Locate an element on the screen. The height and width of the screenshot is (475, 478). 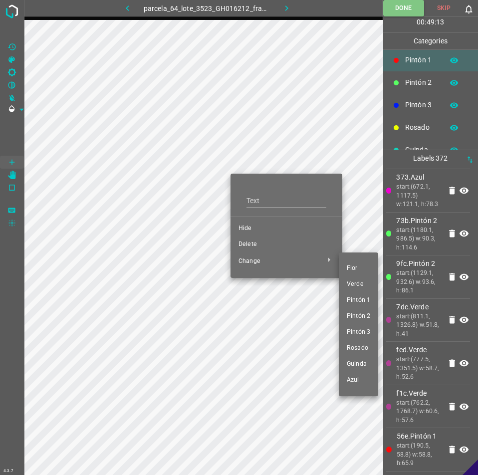
span: Pintón 3 is located at coordinates (358, 332).